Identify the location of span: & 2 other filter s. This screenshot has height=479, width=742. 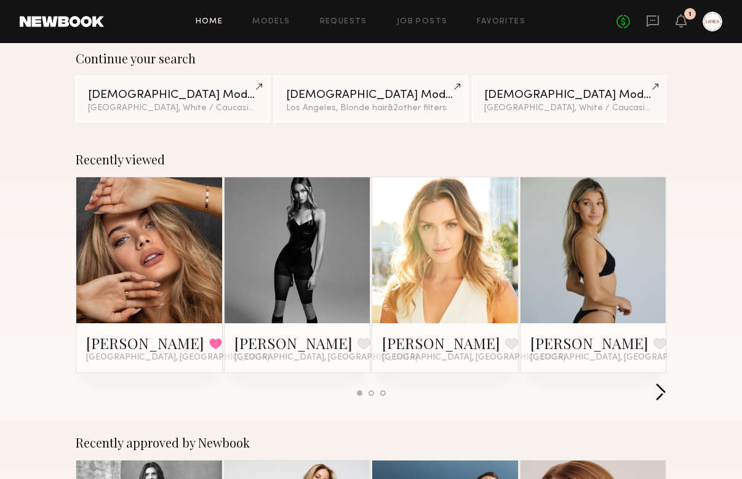
(417, 108).